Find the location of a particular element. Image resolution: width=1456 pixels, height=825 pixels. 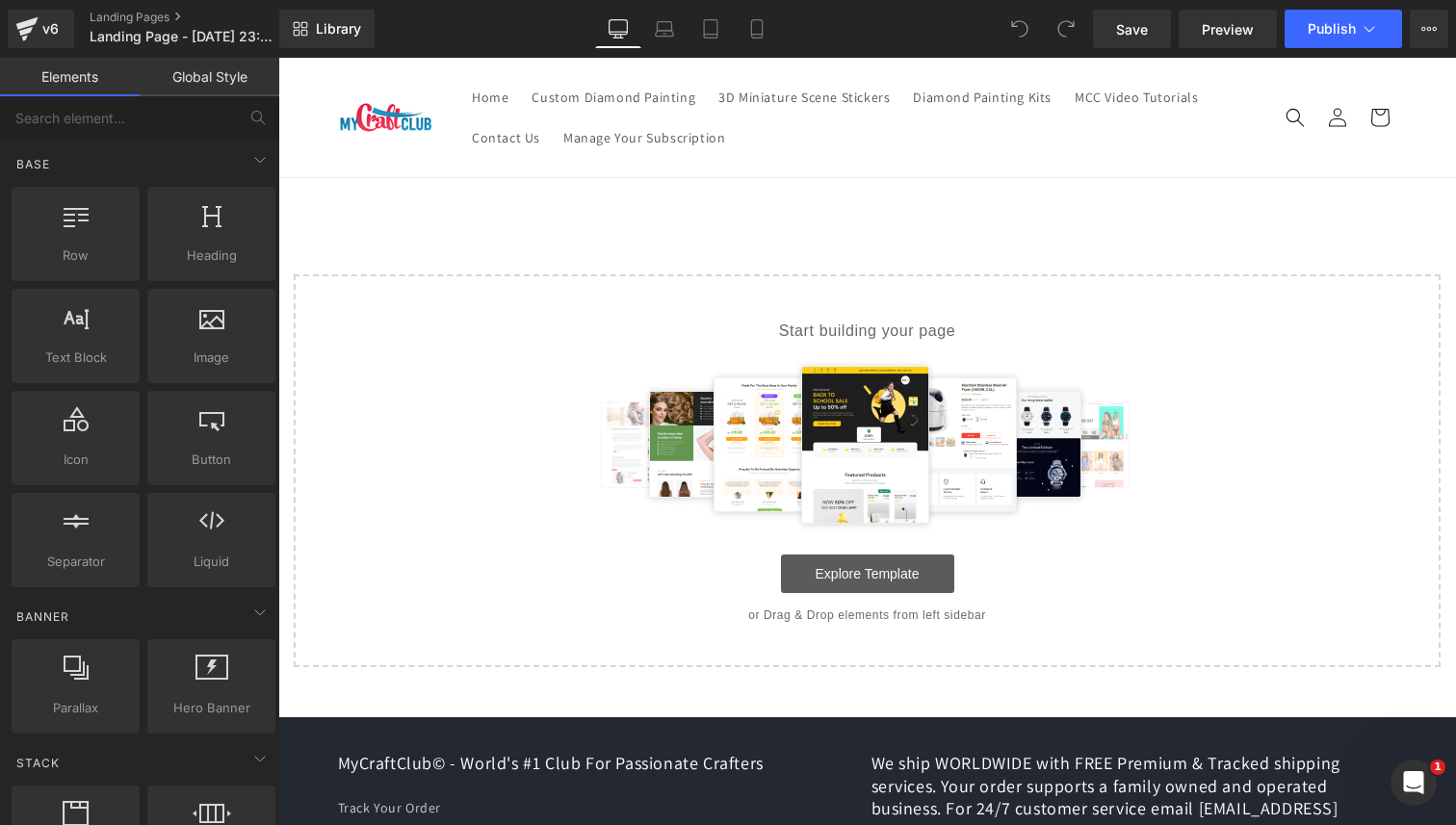

a: Global Style is located at coordinates (209, 77).